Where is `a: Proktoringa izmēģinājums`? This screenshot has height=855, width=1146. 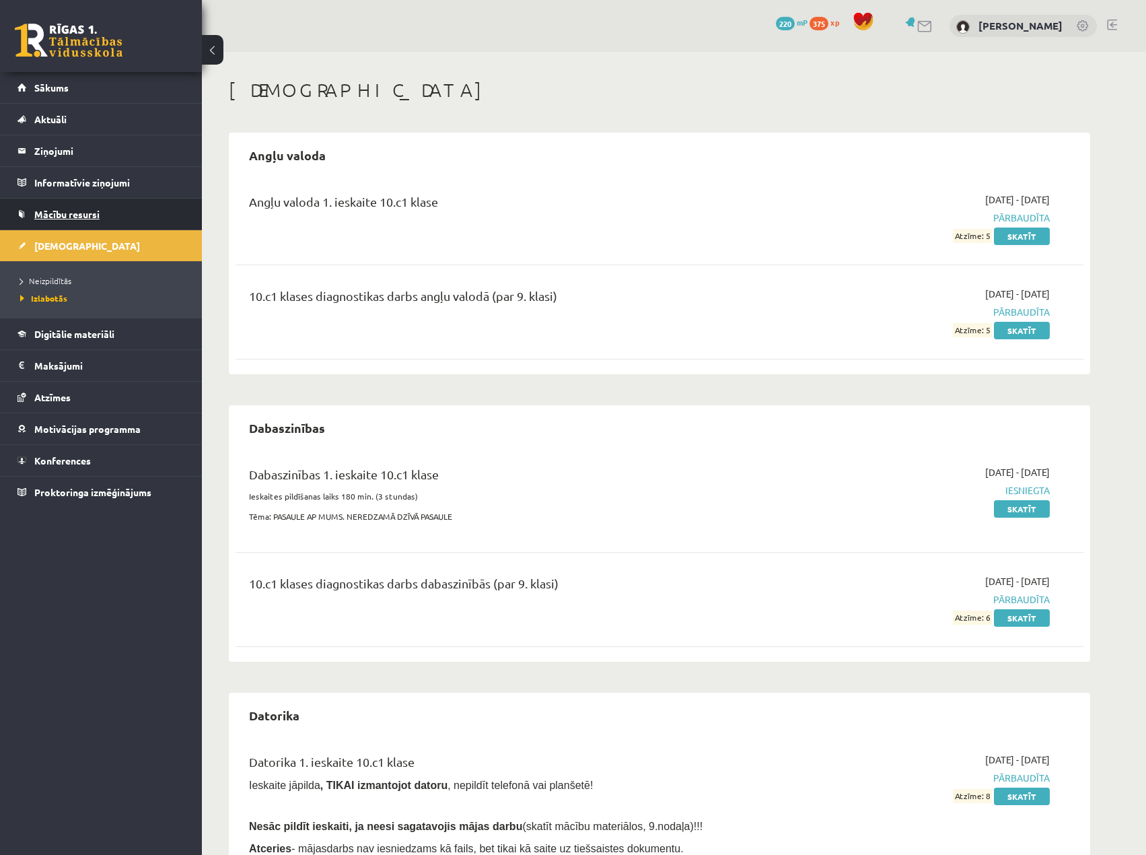 a: Proktoringa izmēģinājums is located at coordinates (101, 492).